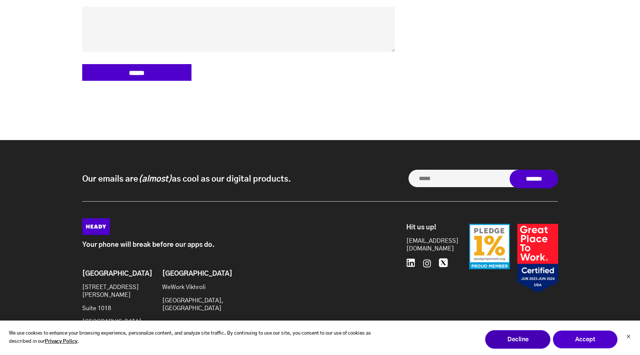 The image size is (640, 355). I want to click on h6: Hit us up!, so click(429, 228).